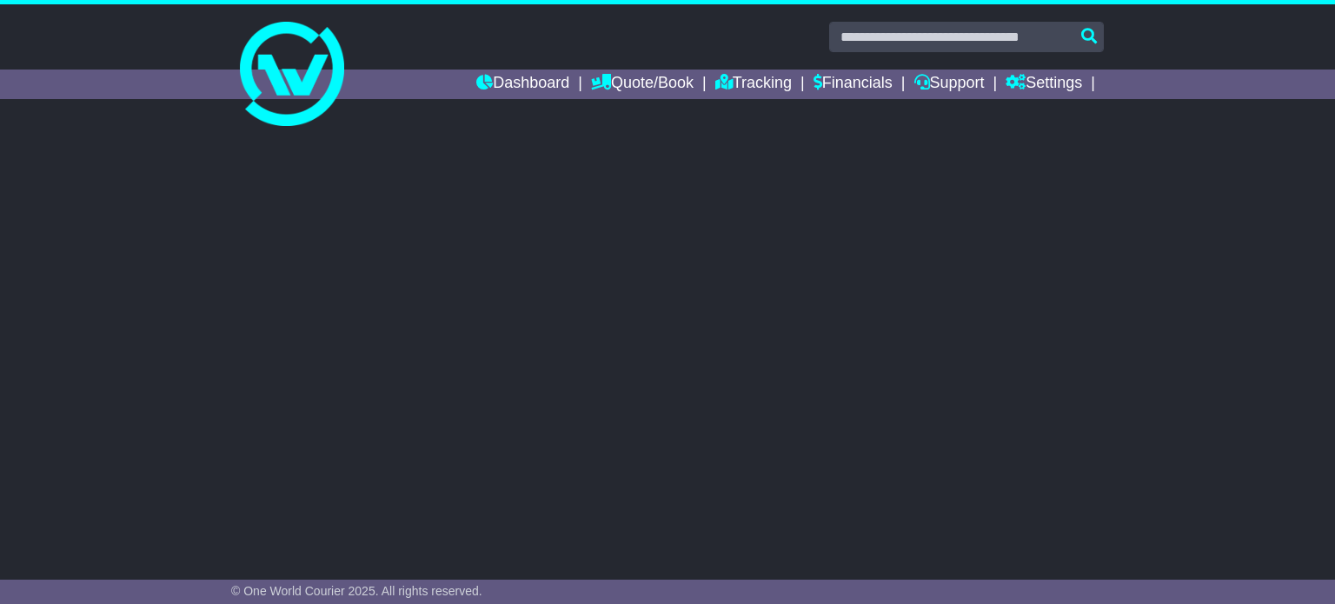 Image resolution: width=1335 pixels, height=604 pixels. Describe the element at coordinates (356, 591) in the screenshot. I see `span: © One World Courier 2025. All rights reserved.` at that location.